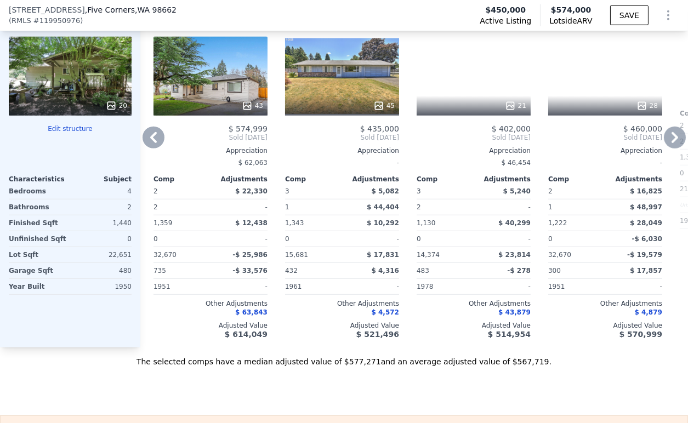 The image size is (688, 423). Describe the element at coordinates (251, 312) in the screenshot. I see `span: $ 63,843` at that location.